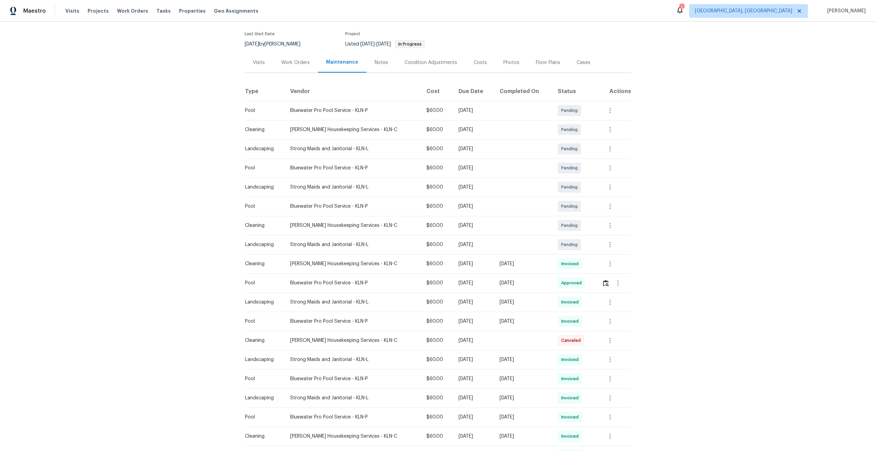  Describe the element at coordinates (98, 11) in the screenshot. I see `span: Projects` at that location.